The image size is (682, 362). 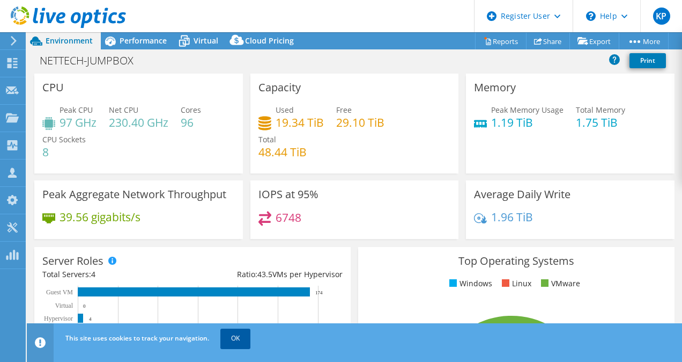 I want to click on h3: Server Roles, so click(x=73, y=261).